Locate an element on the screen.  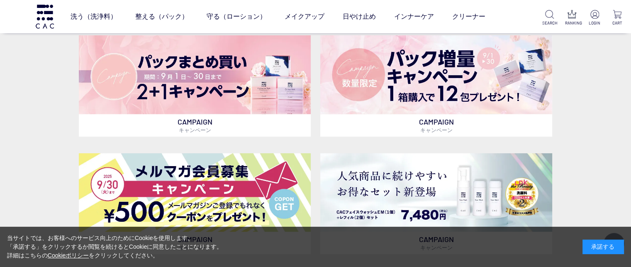
img: パック増量キャンペーン is located at coordinates (436, 75).